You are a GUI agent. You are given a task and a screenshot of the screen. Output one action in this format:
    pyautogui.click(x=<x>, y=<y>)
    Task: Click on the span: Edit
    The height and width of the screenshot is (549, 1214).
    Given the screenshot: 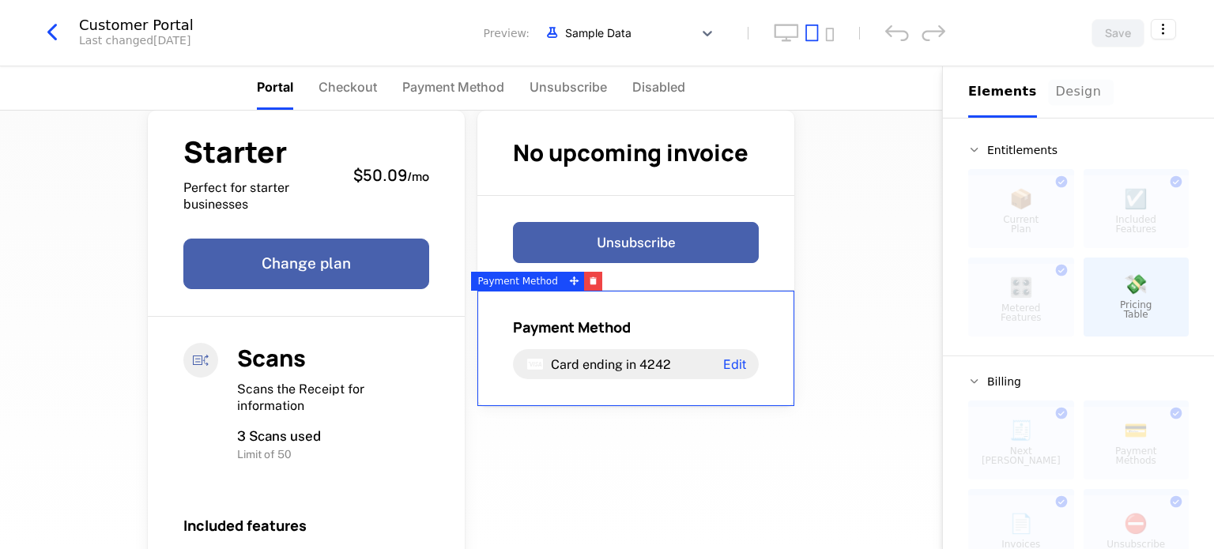 What is the action you would take?
    pyautogui.click(x=734, y=364)
    